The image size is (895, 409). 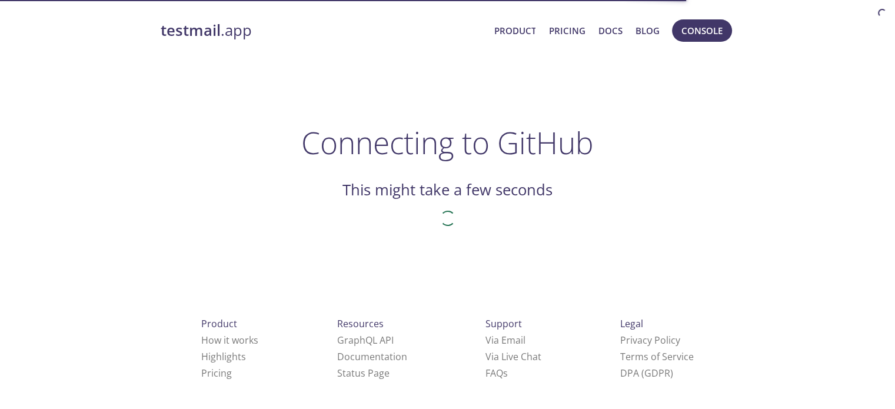 What do you see at coordinates (657, 357) in the screenshot?
I see `a: Terms of Service` at bounding box center [657, 357].